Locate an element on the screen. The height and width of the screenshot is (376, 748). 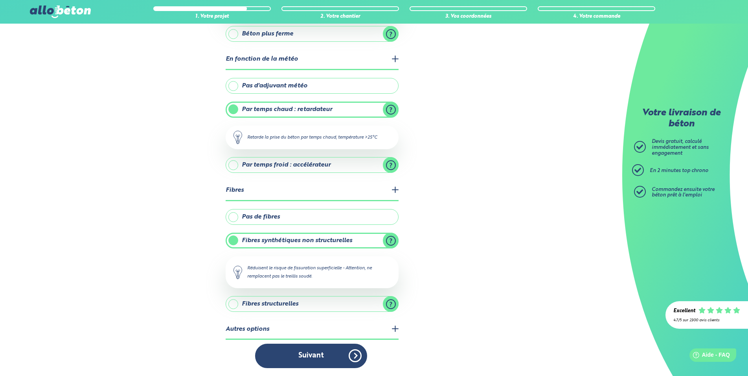
div: 4.7/5 sur 2300 avis clients is located at coordinates (707, 320).